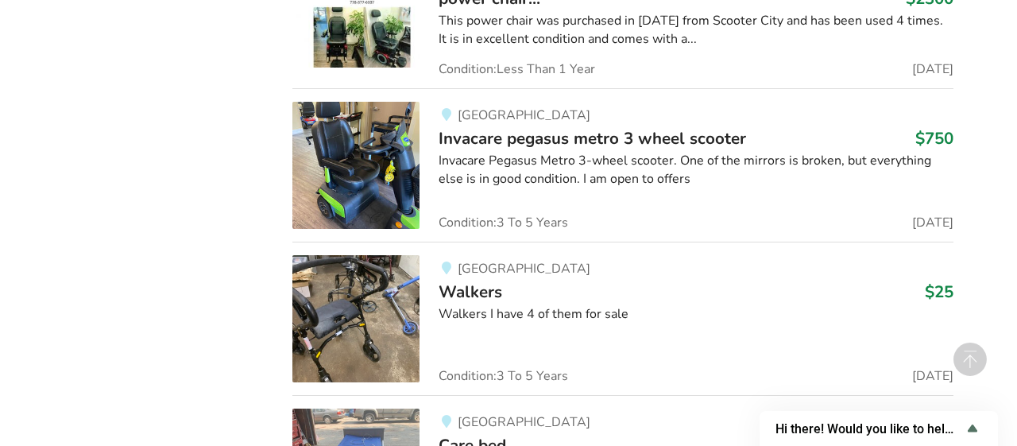  What do you see at coordinates (470, 292) in the screenshot?
I see `span: Walkers` at bounding box center [470, 292].